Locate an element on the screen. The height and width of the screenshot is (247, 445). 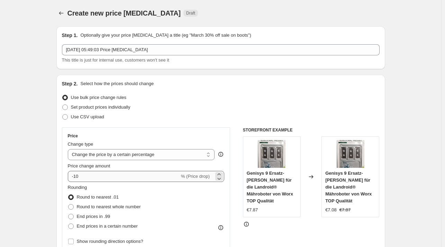
span: Set product prices individually is located at coordinates (101, 107).